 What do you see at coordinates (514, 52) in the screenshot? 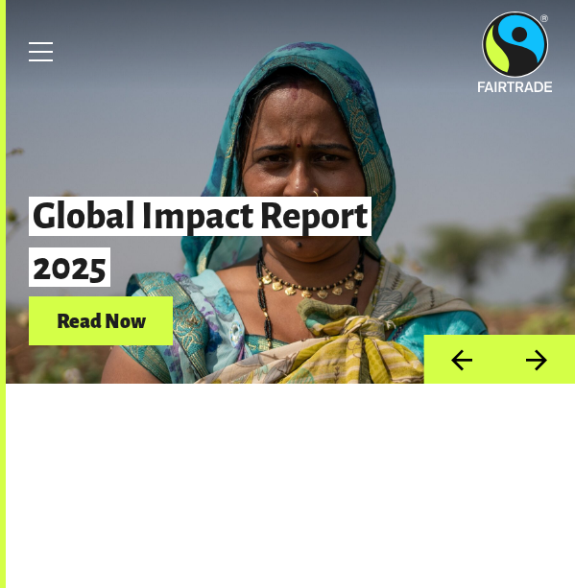
I see `img: Fairtrade Australia New Zealand logo` at bounding box center [514, 52].